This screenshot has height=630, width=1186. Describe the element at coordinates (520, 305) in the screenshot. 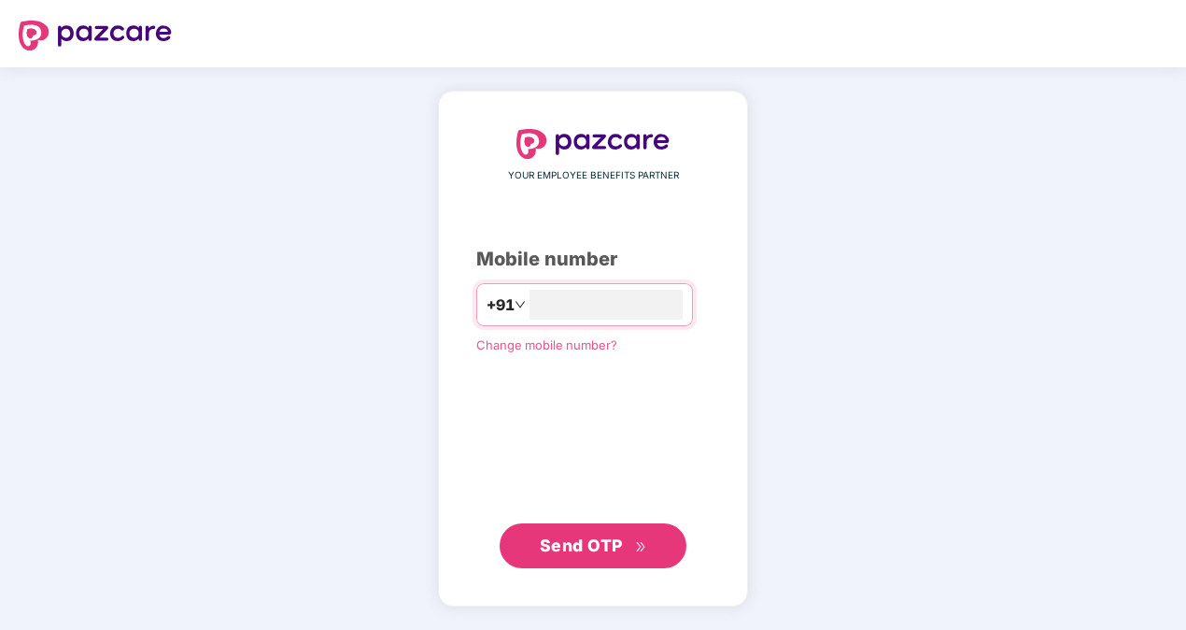

I see `span: down` at that location.